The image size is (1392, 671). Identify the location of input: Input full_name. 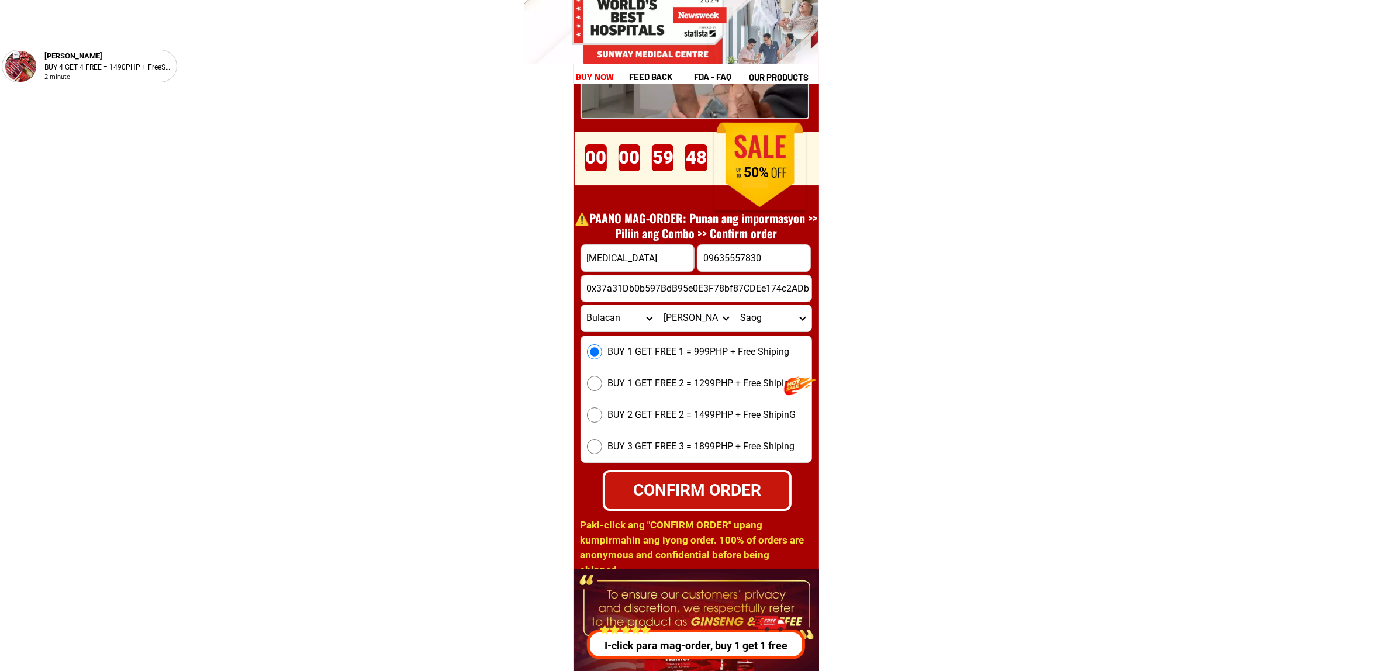
(637, 258).